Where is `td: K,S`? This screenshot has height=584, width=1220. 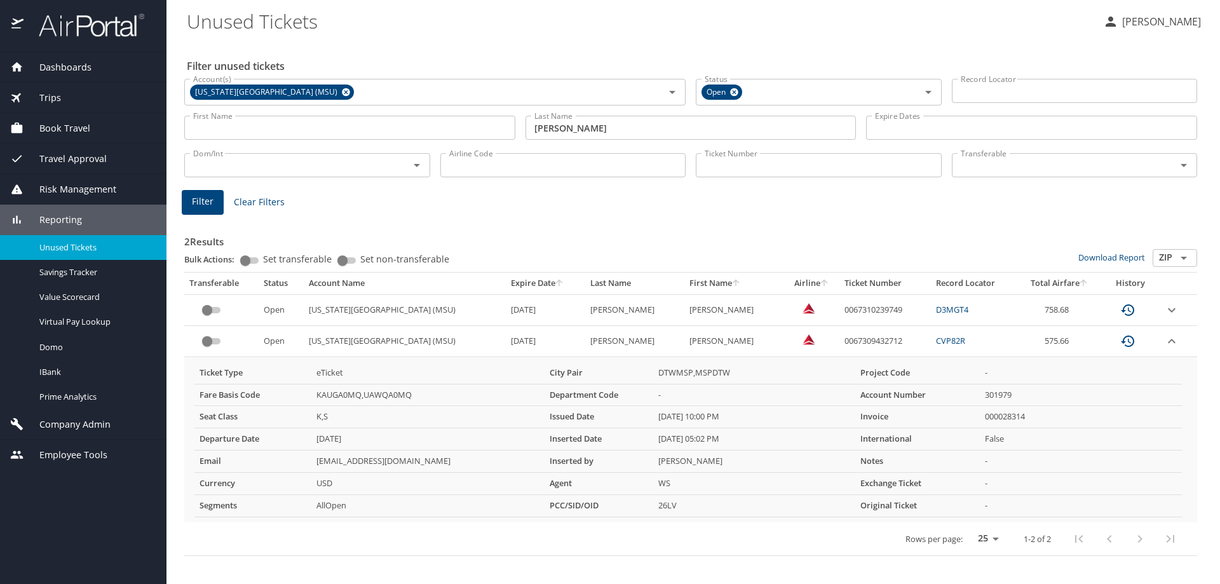 td: K,S is located at coordinates (428, 417).